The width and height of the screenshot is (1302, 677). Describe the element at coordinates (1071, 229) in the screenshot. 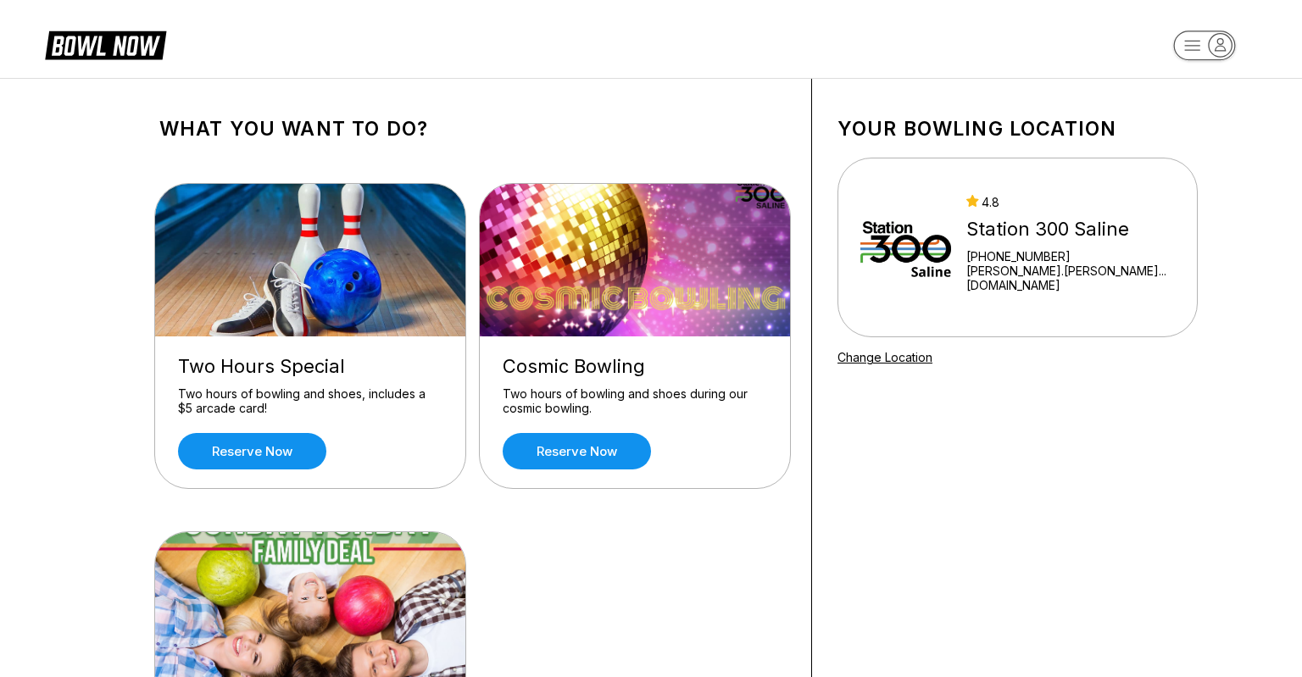

I see `div: Station 300 Saline` at that location.